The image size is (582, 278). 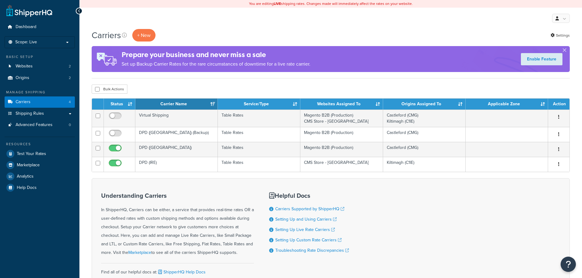 I want to click on span: Websites, so click(x=24, y=66).